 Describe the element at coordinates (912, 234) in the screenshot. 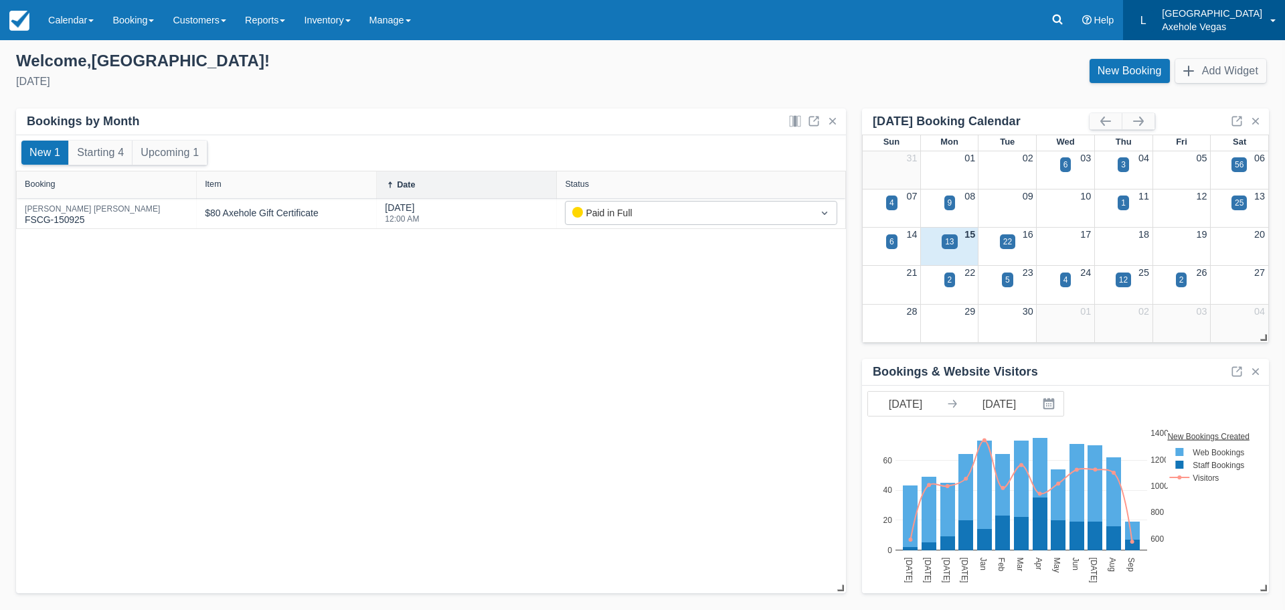

I see `a: 14` at that location.